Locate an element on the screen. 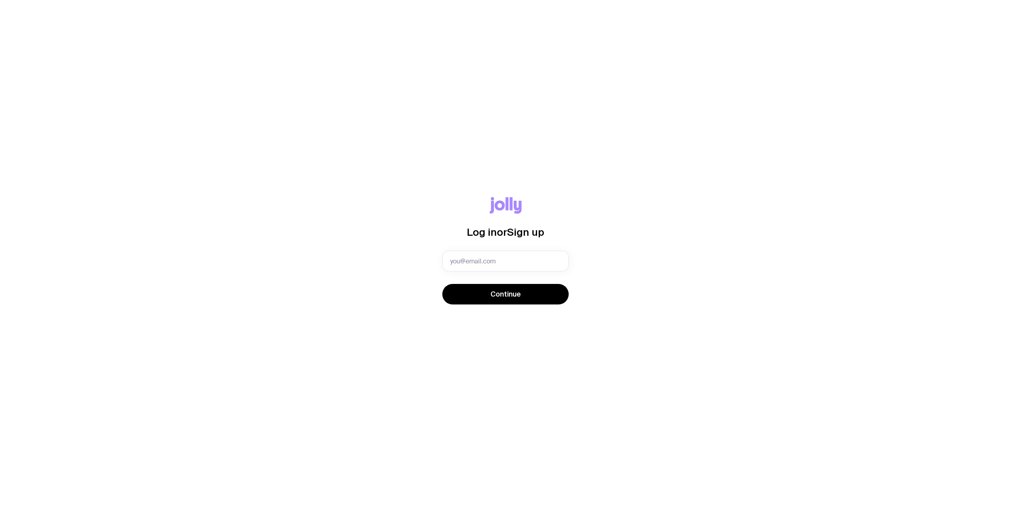 This screenshot has height=511, width=1011. input: you@email.com is located at coordinates (505, 261).